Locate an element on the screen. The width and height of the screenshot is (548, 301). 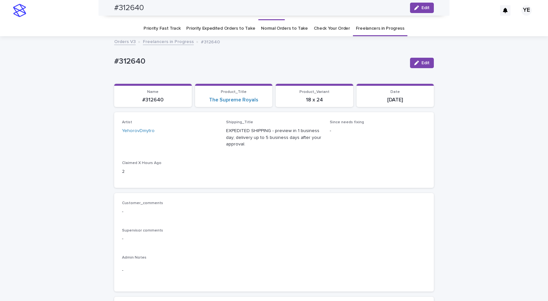
a: Normal Orders to Take is located at coordinates (285, 28).